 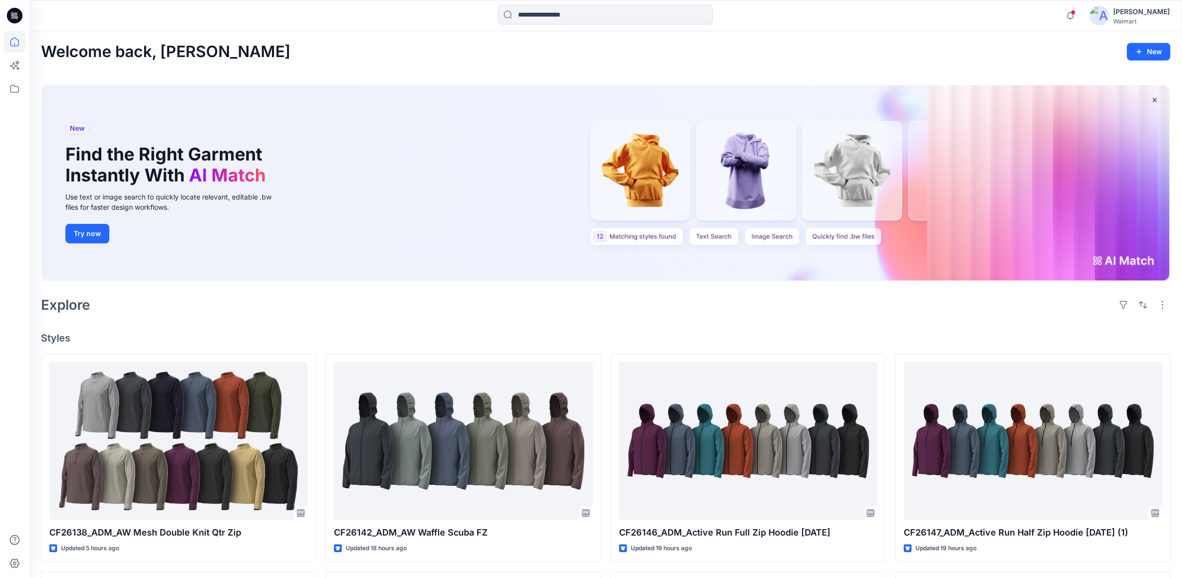 What do you see at coordinates (90, 549) in the screenshot?
I see `p: Updated 5 hours ago` at bounding box center [90, 549].